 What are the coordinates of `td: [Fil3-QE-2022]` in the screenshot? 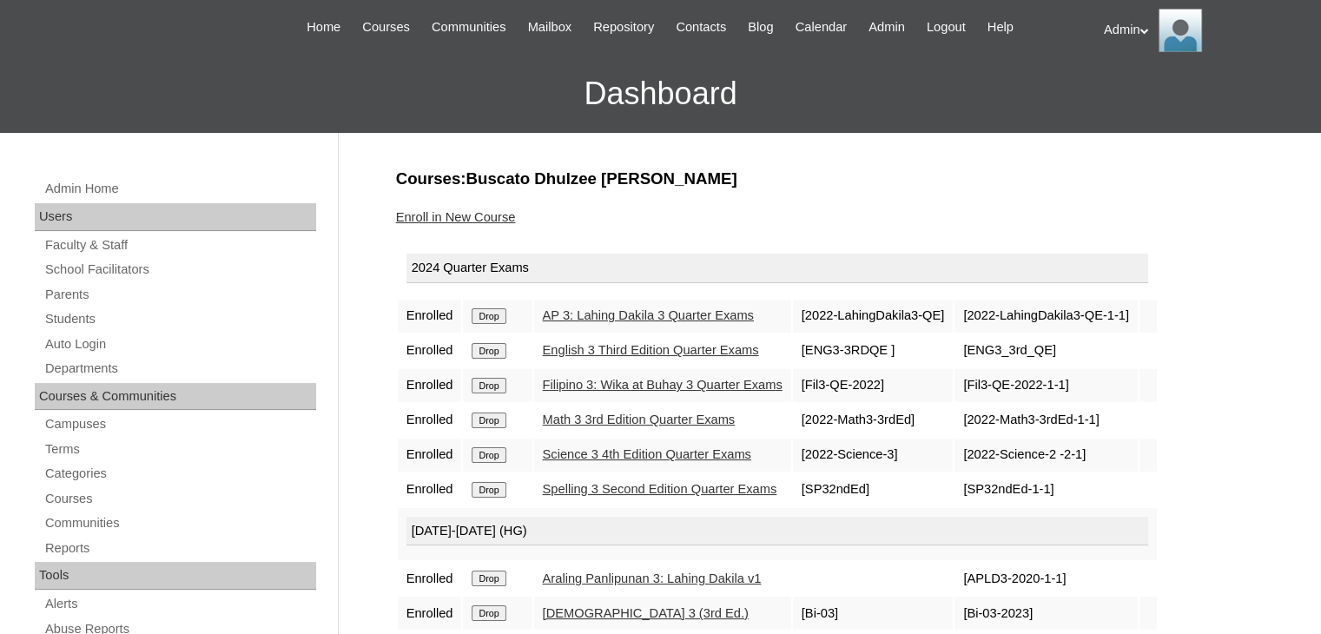 It's located at (873, 386).